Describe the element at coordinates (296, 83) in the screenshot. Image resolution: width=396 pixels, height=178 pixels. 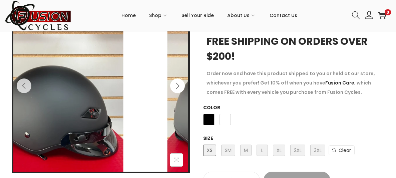
I see `p: Order now and have this product shipped to you or held at our store, whichever you prefer! Get 10...` at that location.